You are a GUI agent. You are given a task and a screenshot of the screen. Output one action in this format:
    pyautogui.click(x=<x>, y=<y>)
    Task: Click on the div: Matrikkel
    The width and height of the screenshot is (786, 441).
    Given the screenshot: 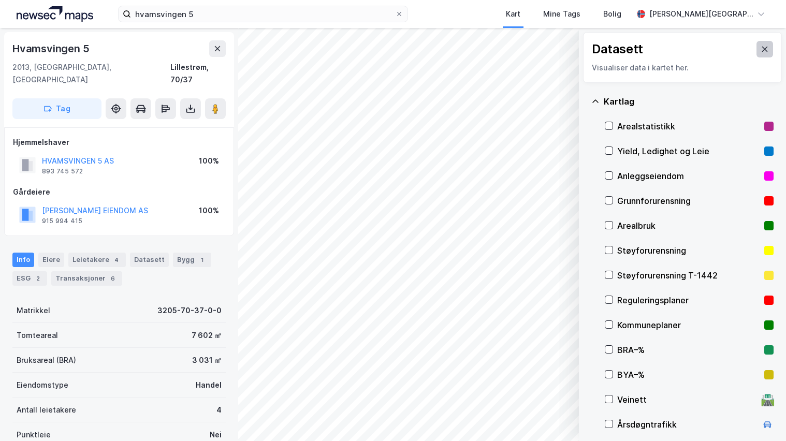 What is the action you would take?
    pyautogui.click(x=33, y=311)
    